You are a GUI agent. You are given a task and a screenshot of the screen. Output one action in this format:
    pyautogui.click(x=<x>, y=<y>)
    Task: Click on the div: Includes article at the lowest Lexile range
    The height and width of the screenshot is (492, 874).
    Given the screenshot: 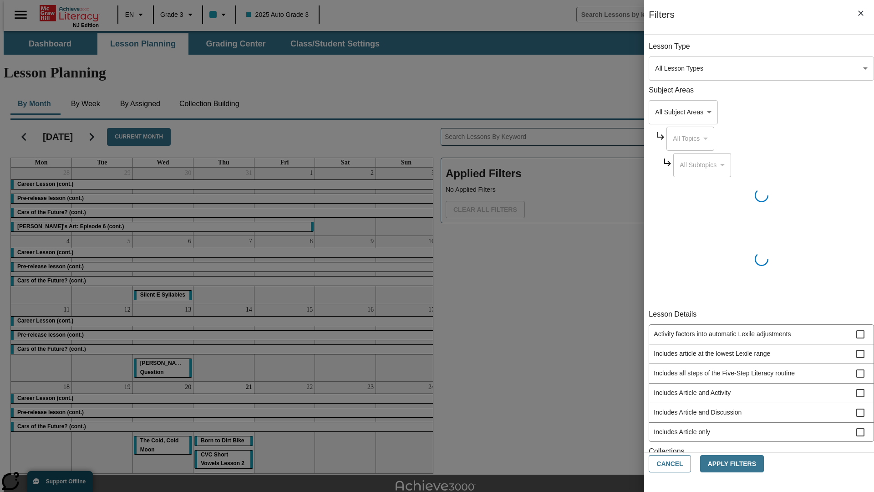 What is the action you would take?
    pyautogui.click(x=761, y=354)
    